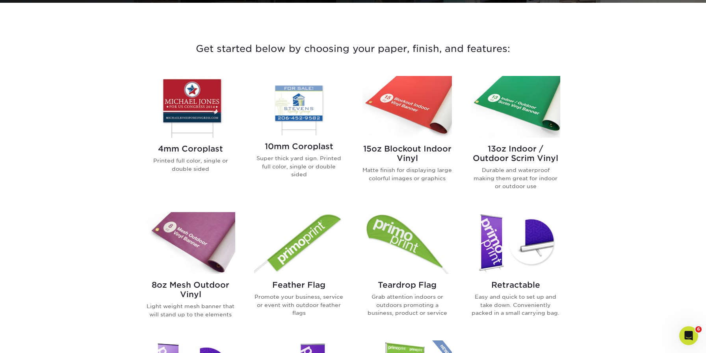 Image resolution: width=706 pixels, height=353 pixels. What do you see at coordinates (190, 272) in the screenshot?
I see `a: 8oz Mesh Outdoor Vinyl Banners 8oz Mesh Outdoor Vinyl Light weight mesh banner that will stand up...` at bounding box center [190, 272].